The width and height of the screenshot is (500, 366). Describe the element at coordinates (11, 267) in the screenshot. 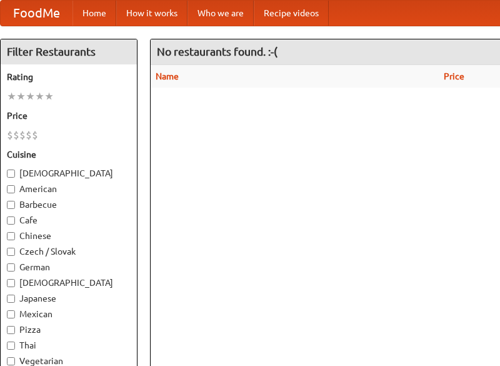

I see `input: German` at that location.